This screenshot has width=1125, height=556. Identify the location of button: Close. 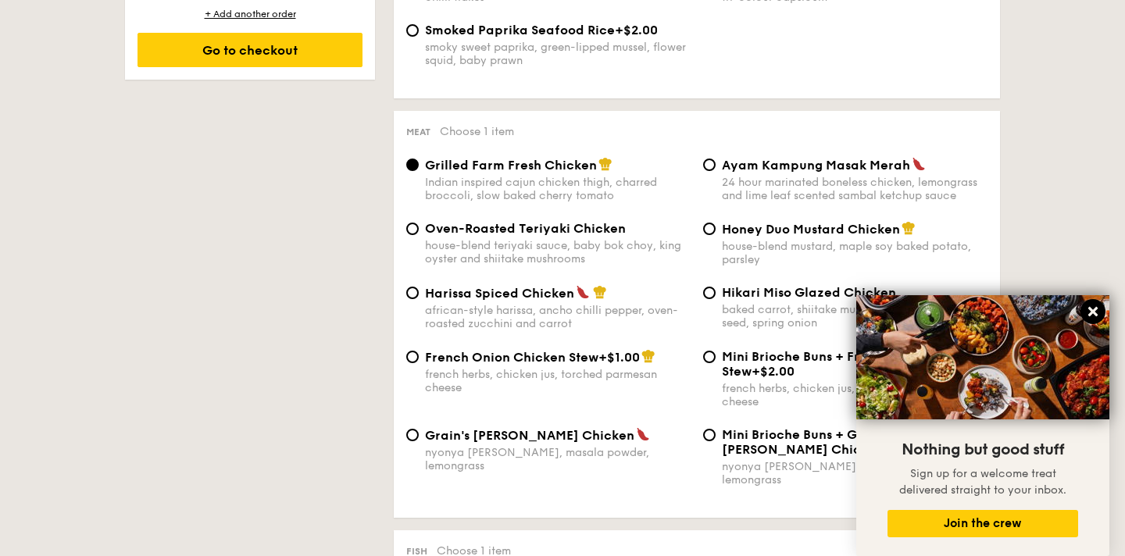
(1093, 312).